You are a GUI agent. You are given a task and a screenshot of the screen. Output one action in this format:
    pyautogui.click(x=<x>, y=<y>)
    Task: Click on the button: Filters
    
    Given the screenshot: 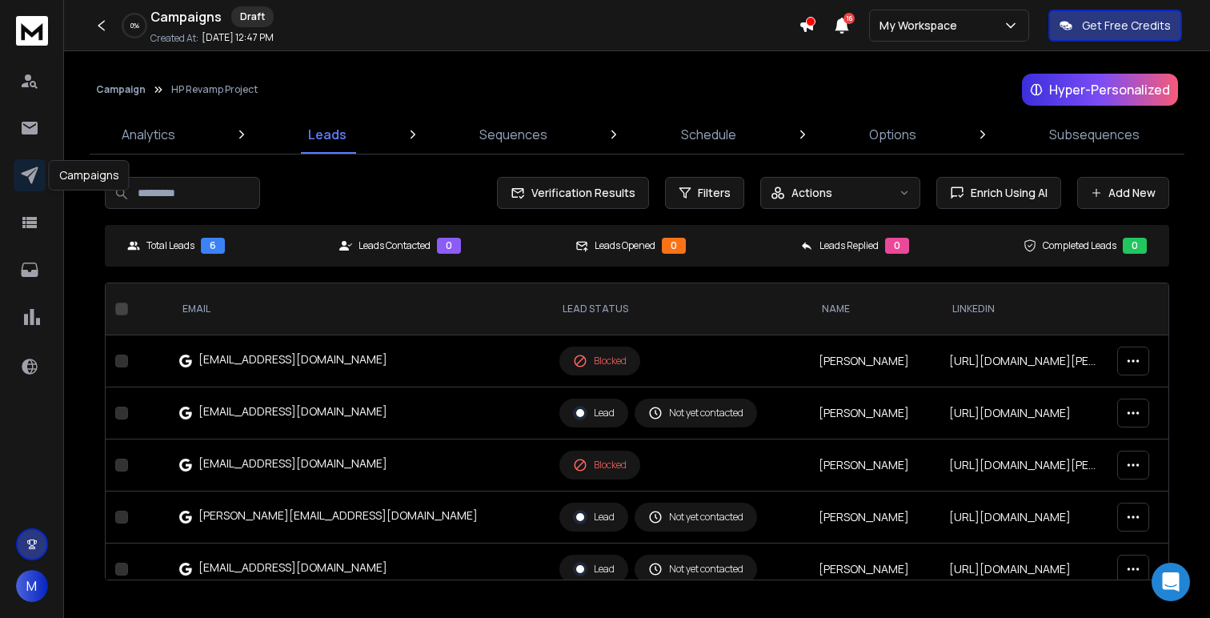 What is the action you would take?
    pyautogui.click(x=704, y=193)
    